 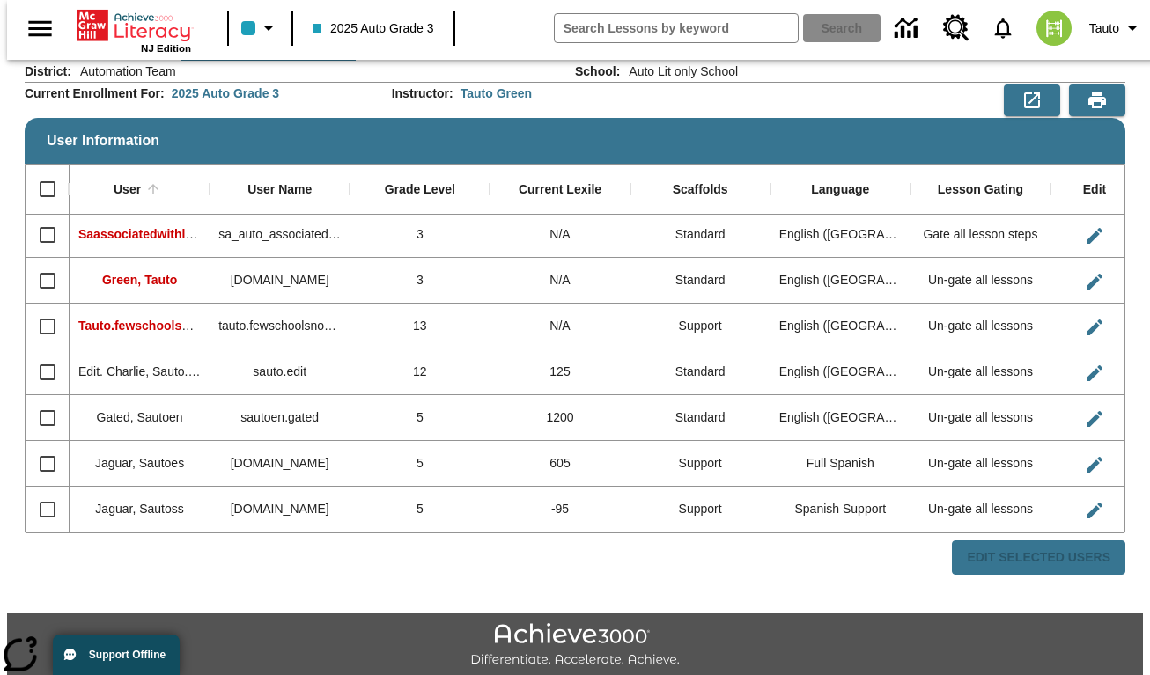 I want to click on div: Full Spanish, so click(x=840, y=464).